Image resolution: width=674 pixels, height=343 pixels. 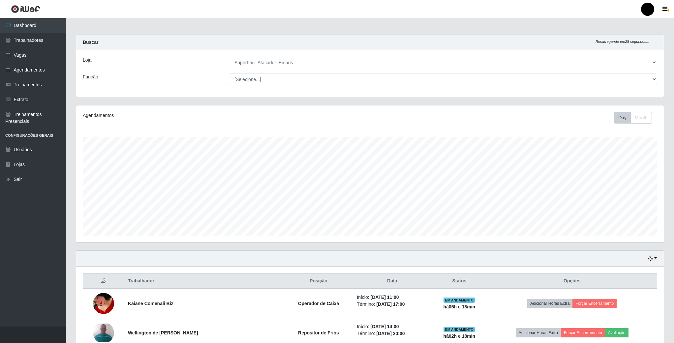 What do you see at coordinates (151, 304) in the screenshot?
I see `strong: Kaiane Comenali Biz` at bounding box center [151, 304].